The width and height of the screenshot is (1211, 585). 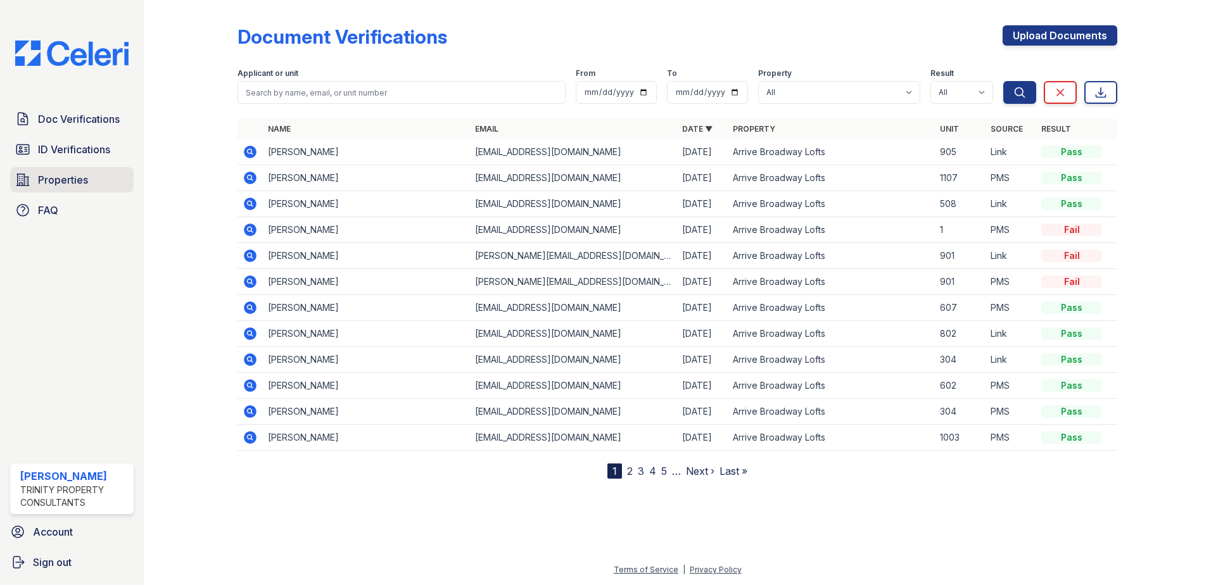 I want to click on span: Doc Verifications, so click(x=79, y=119).